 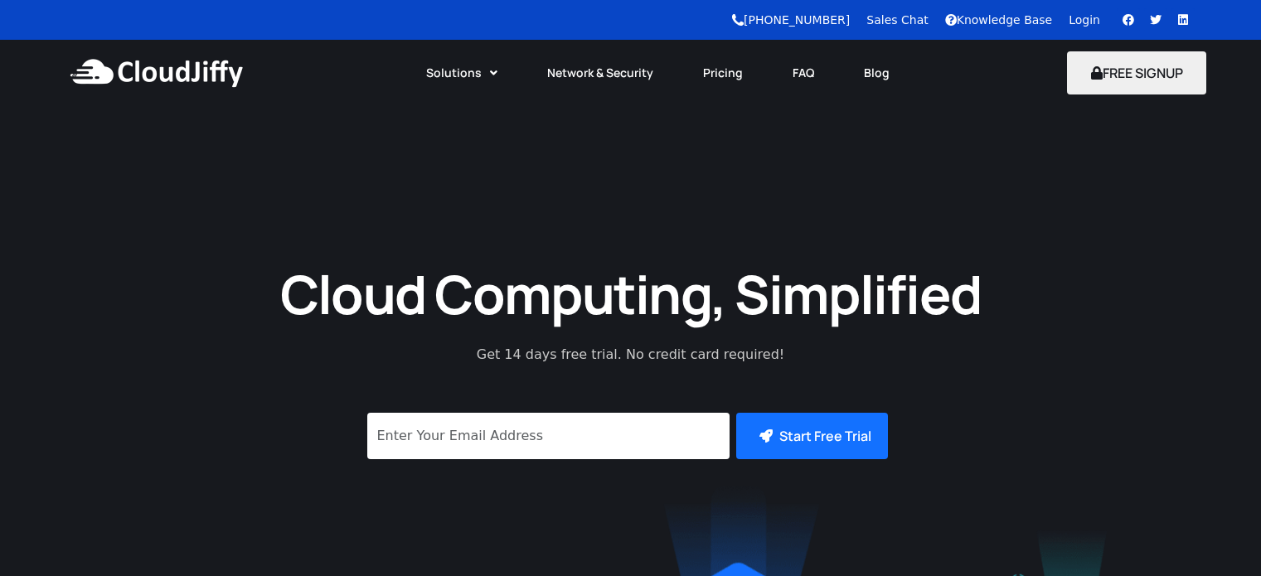 I want to click on a: FREE SIGNUP, so click(x=1136, y=73).